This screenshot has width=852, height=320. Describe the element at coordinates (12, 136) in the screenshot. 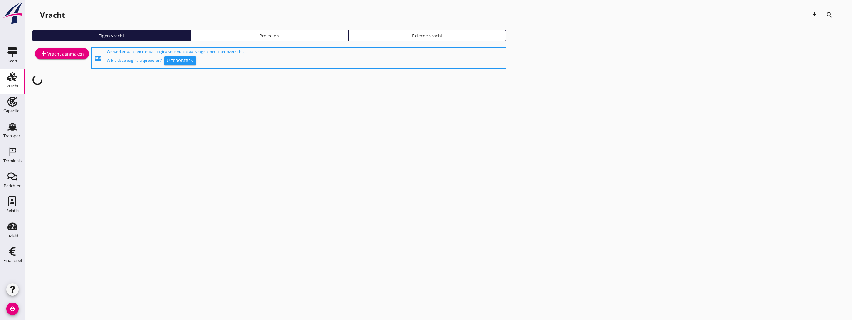

I see `div: Transport` at that location.